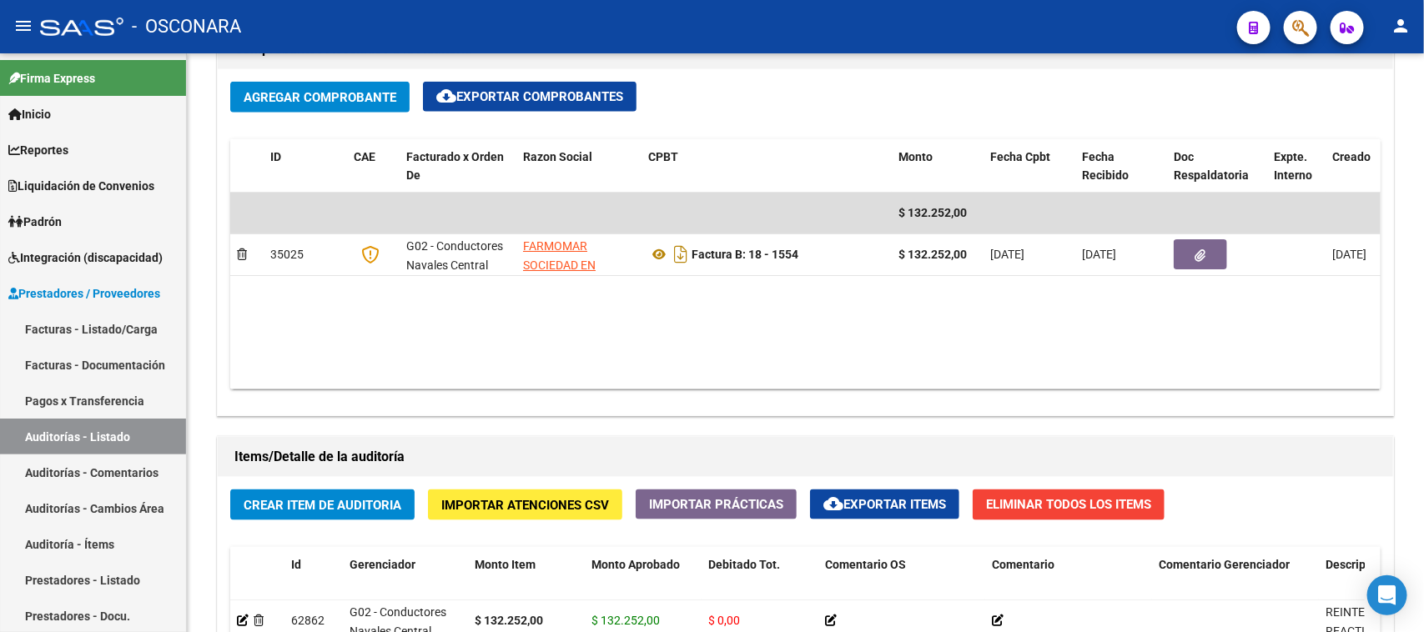 The height and width of the screenshot is (632, 1424). Describe the element at coordinates (1211, 166) in the screenshot. I see `span: Doc Respaldatoria` at that location.